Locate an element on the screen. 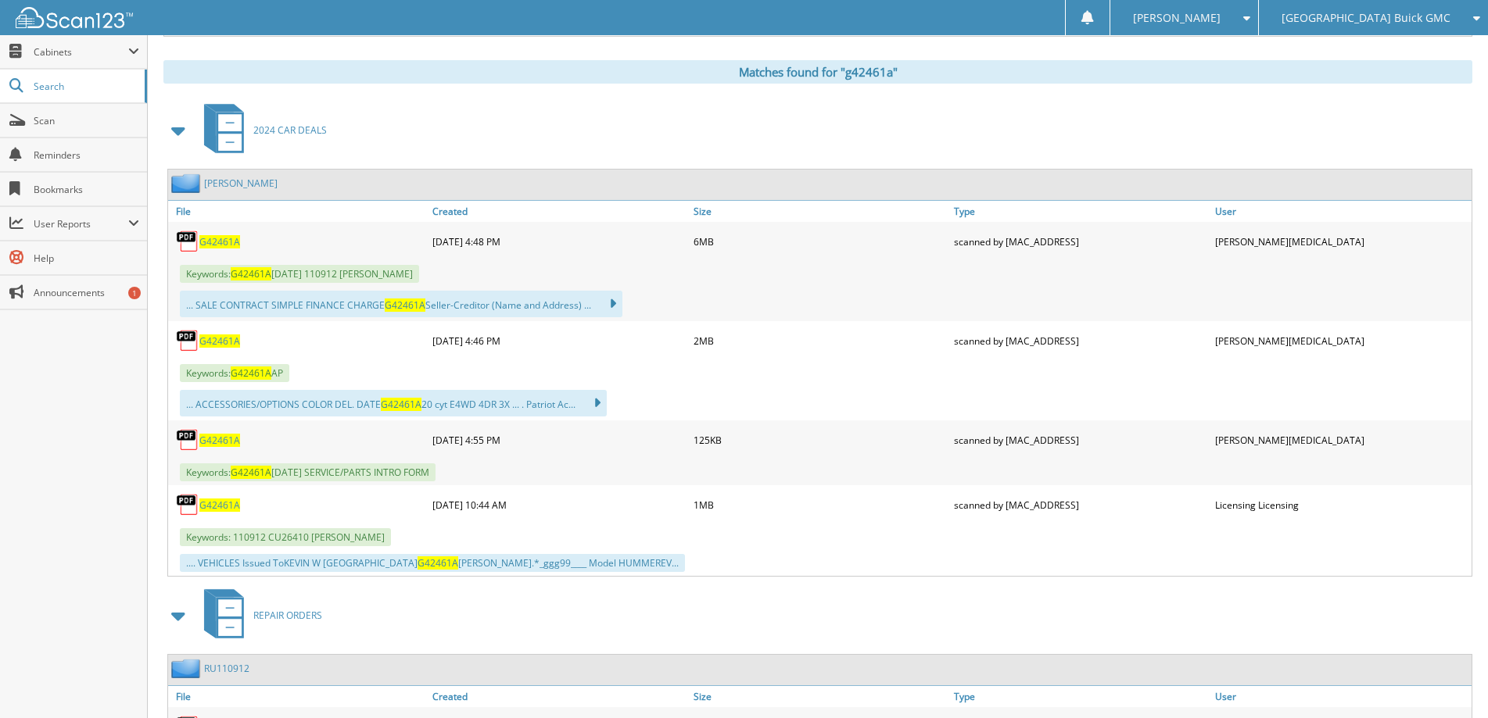 The height and width of the screenshot is (718, 1488). div: 1MB is located at coordinates (819, 505).